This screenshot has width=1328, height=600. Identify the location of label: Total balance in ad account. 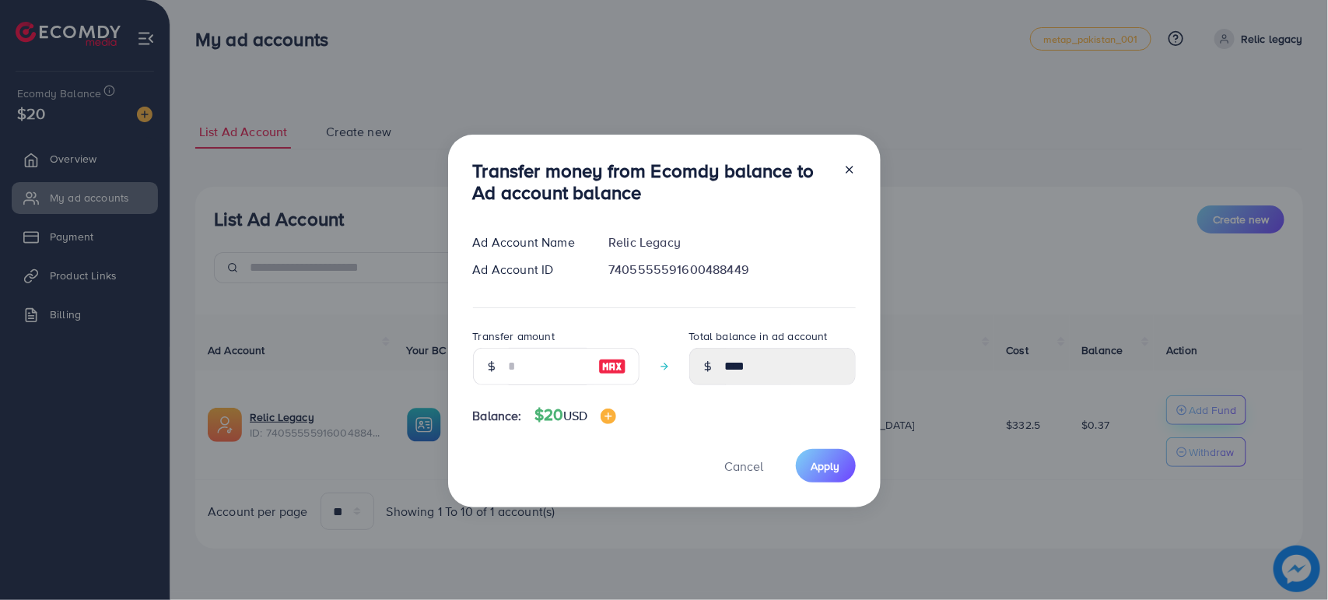
(759, 336).